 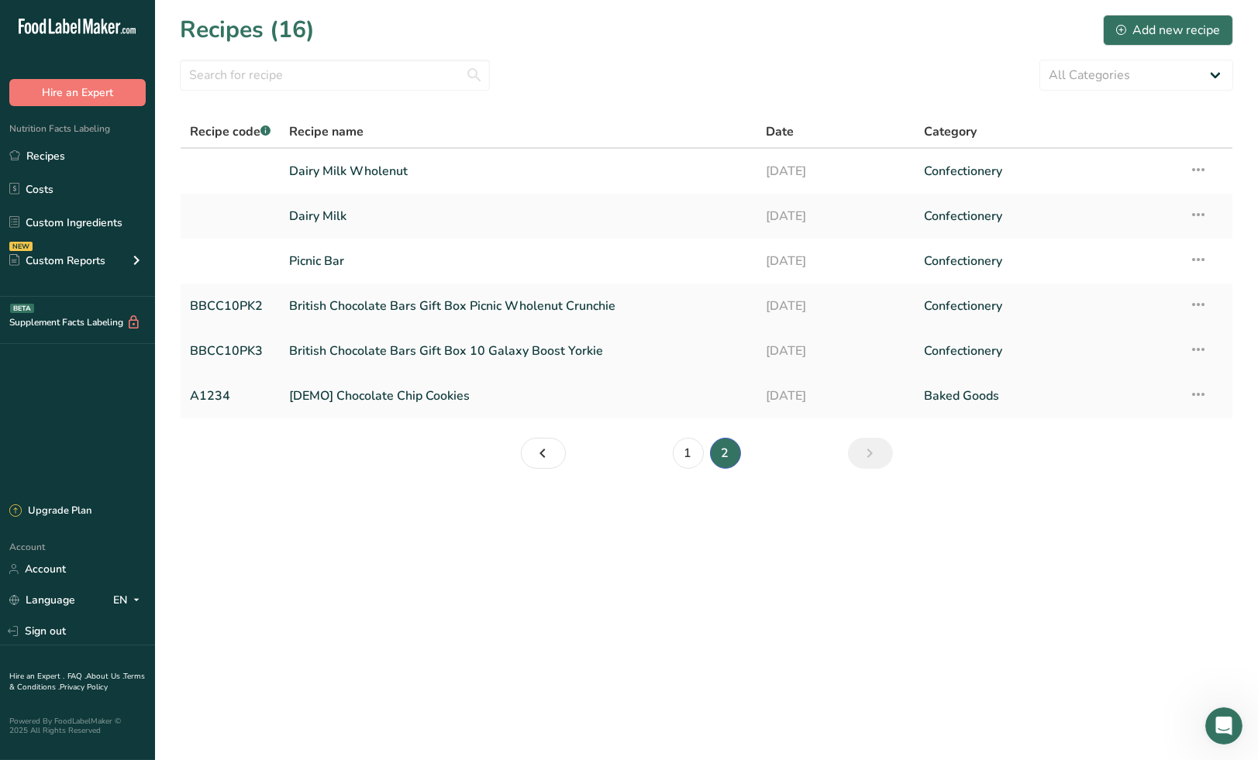 What do you see at coordinates (1168, 30) in the screenshot?
I see `div: Add new recipe` at bounding box center [1168, 30].